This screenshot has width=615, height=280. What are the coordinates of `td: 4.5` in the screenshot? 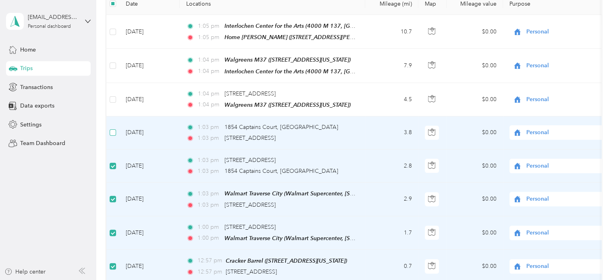 It's located at (392, 100).